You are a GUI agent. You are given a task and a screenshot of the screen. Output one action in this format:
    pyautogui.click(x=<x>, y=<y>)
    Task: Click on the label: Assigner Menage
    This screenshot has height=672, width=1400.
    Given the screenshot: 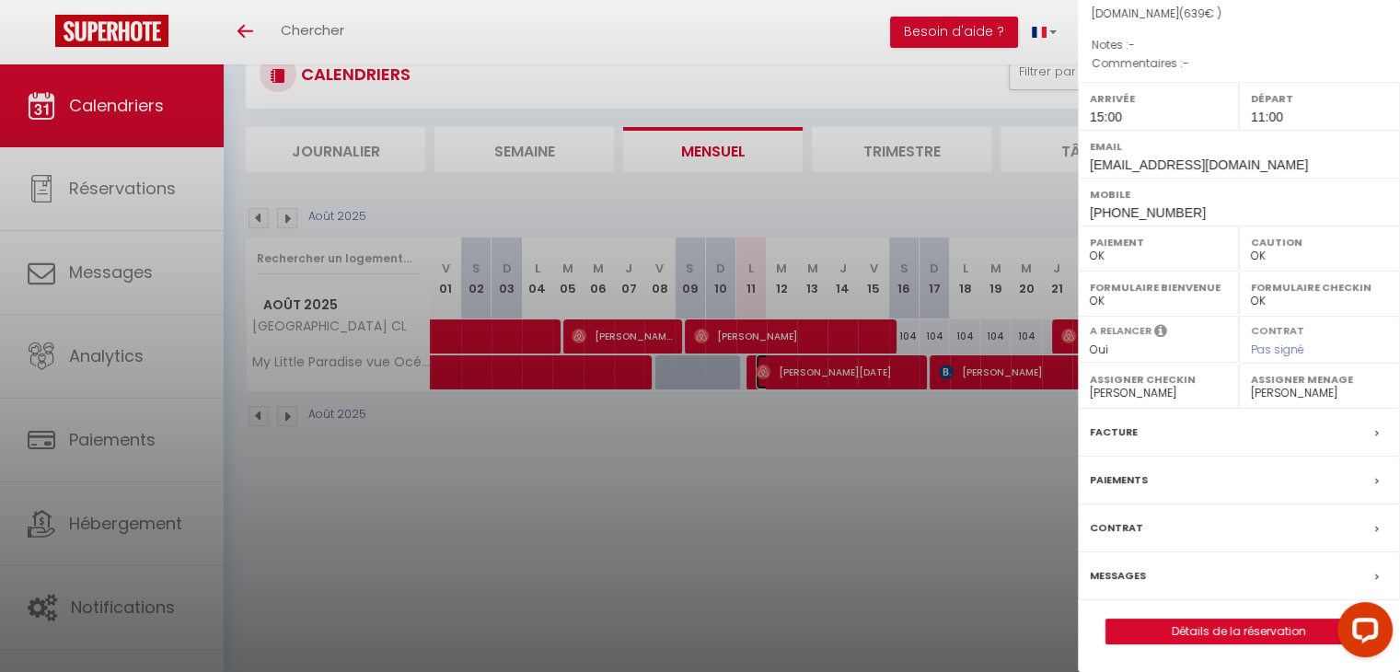 What is the action you would take?
    pyautogui.click(x=1319, y=379)
    